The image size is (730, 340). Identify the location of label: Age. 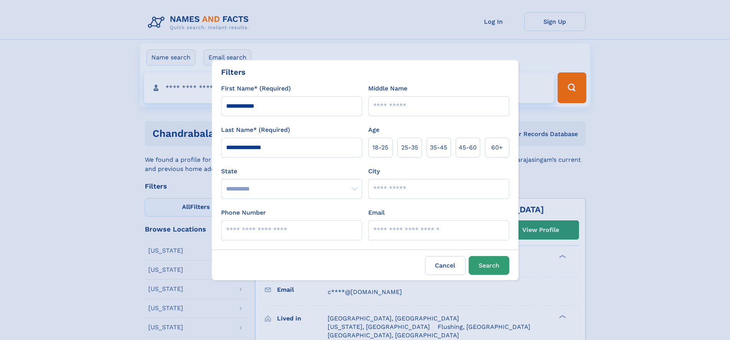
(374, 130).